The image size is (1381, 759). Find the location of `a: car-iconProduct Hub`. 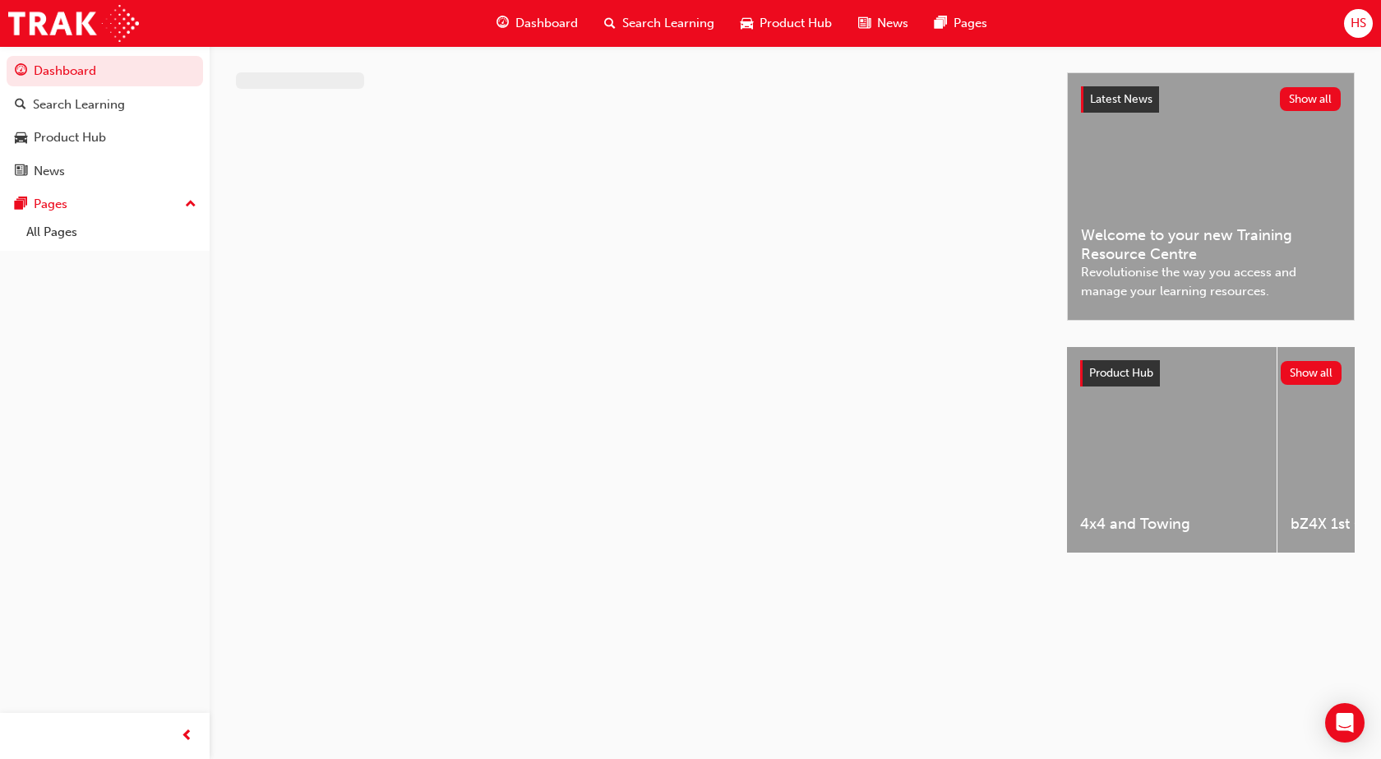

a: car-iconProduct Hub is located at coordinates (786, 23).